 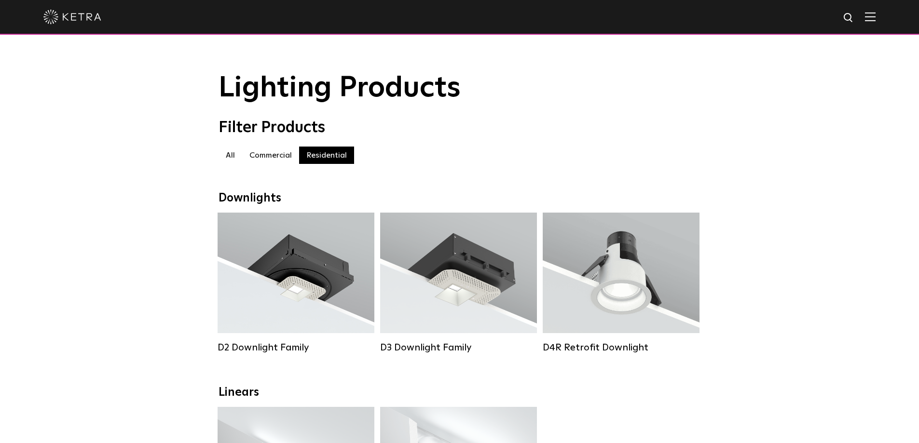 I want to click on img: ketra-logo-2019-white, so click(x=72, y=17).